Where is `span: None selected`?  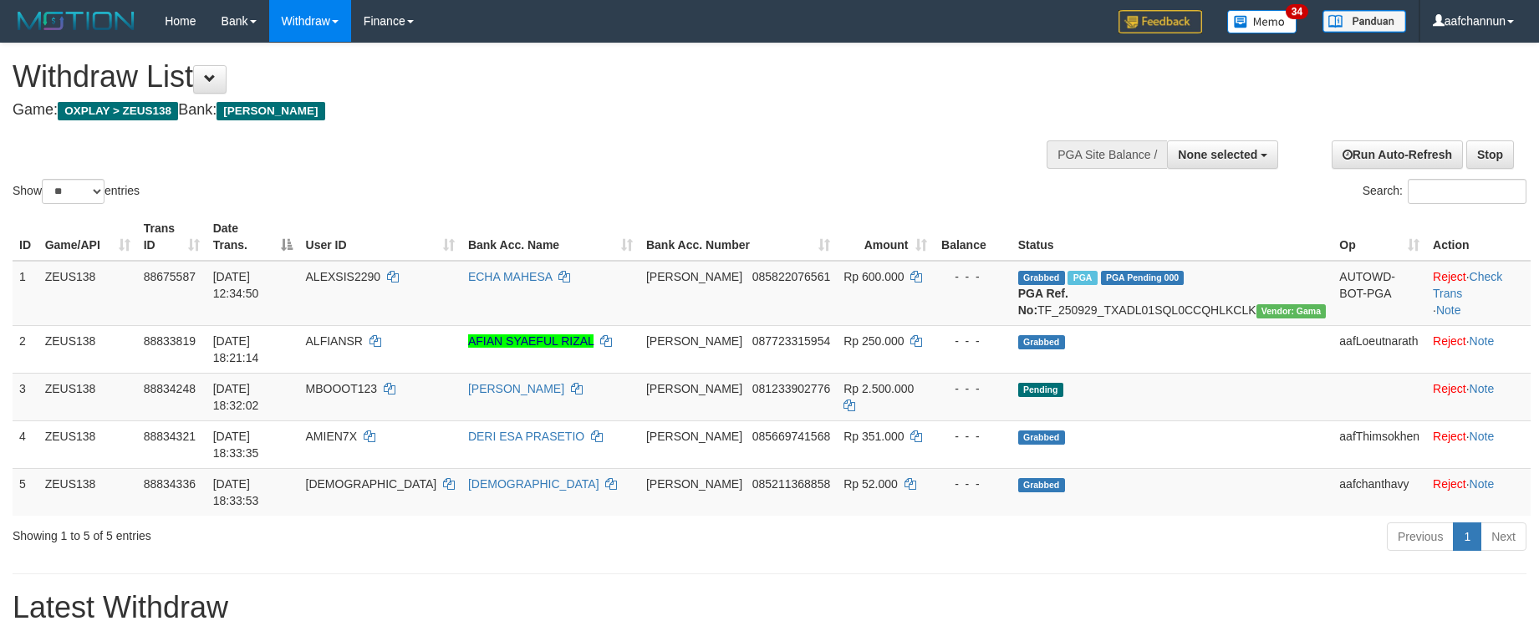 span: None selected is located at coordinates (1217, 155).